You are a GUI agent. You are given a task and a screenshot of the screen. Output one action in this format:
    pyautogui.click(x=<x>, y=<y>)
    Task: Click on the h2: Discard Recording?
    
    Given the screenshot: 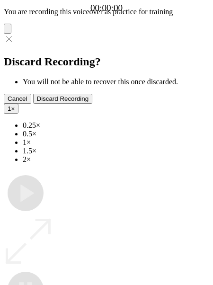 What is the action you would take?
    pyautogui.click(x=106, y=61)
    